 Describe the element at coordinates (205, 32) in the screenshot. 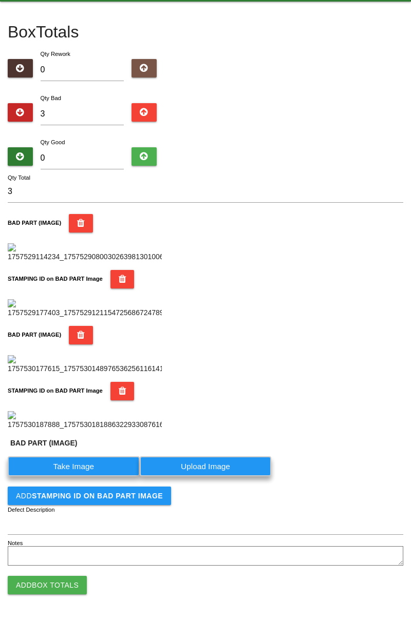

I see `h4: Box Totals` at that location.